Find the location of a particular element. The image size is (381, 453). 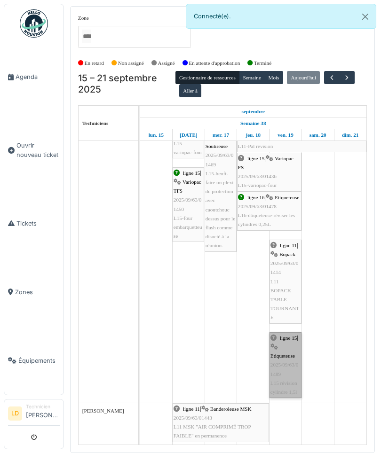

input: Tous is located at coordinates (87, 36).